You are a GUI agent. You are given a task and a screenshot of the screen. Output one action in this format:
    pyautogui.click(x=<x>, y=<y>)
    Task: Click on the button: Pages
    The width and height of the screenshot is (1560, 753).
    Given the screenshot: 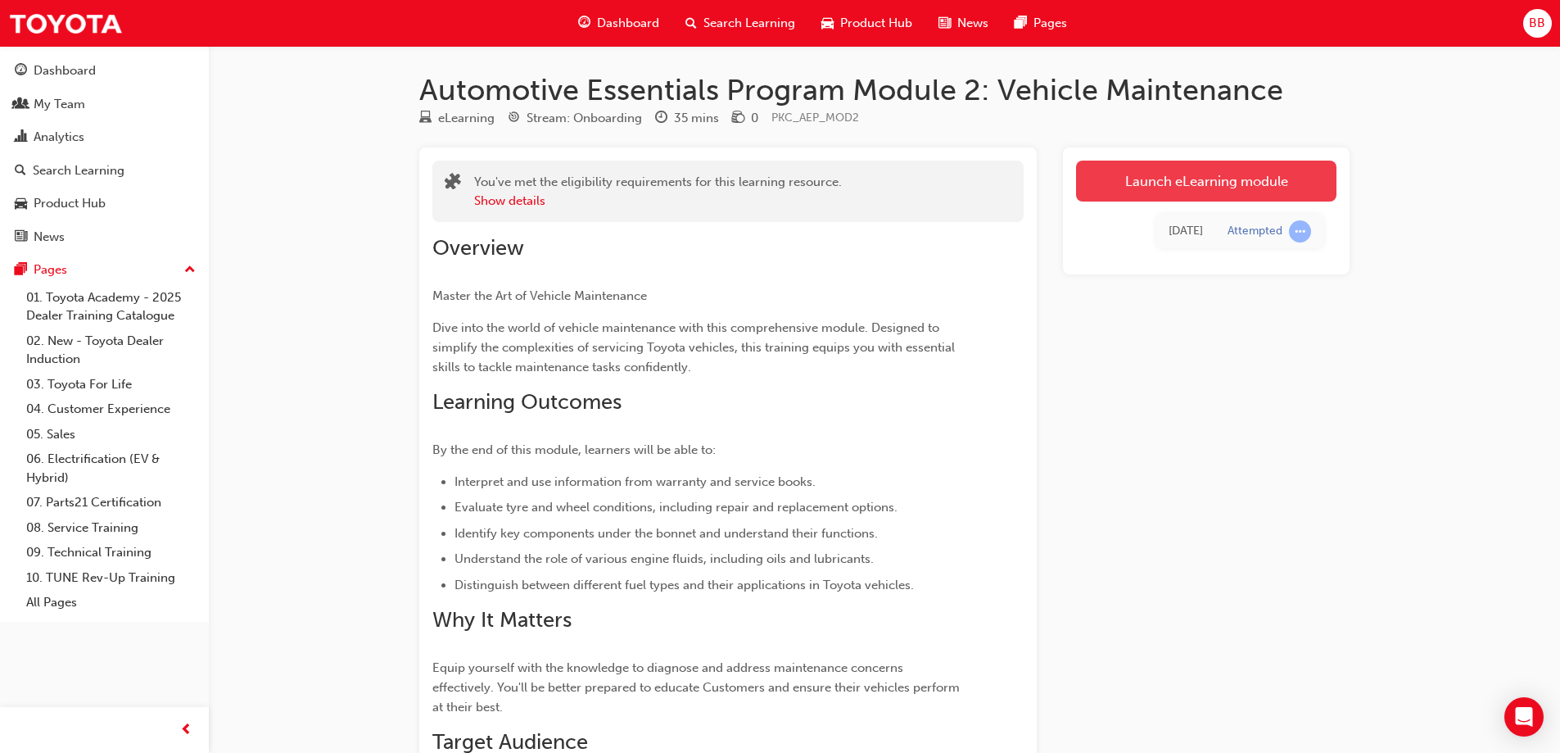 What is the action you would take?
    pyautogui.click(x=104, y=269)
    